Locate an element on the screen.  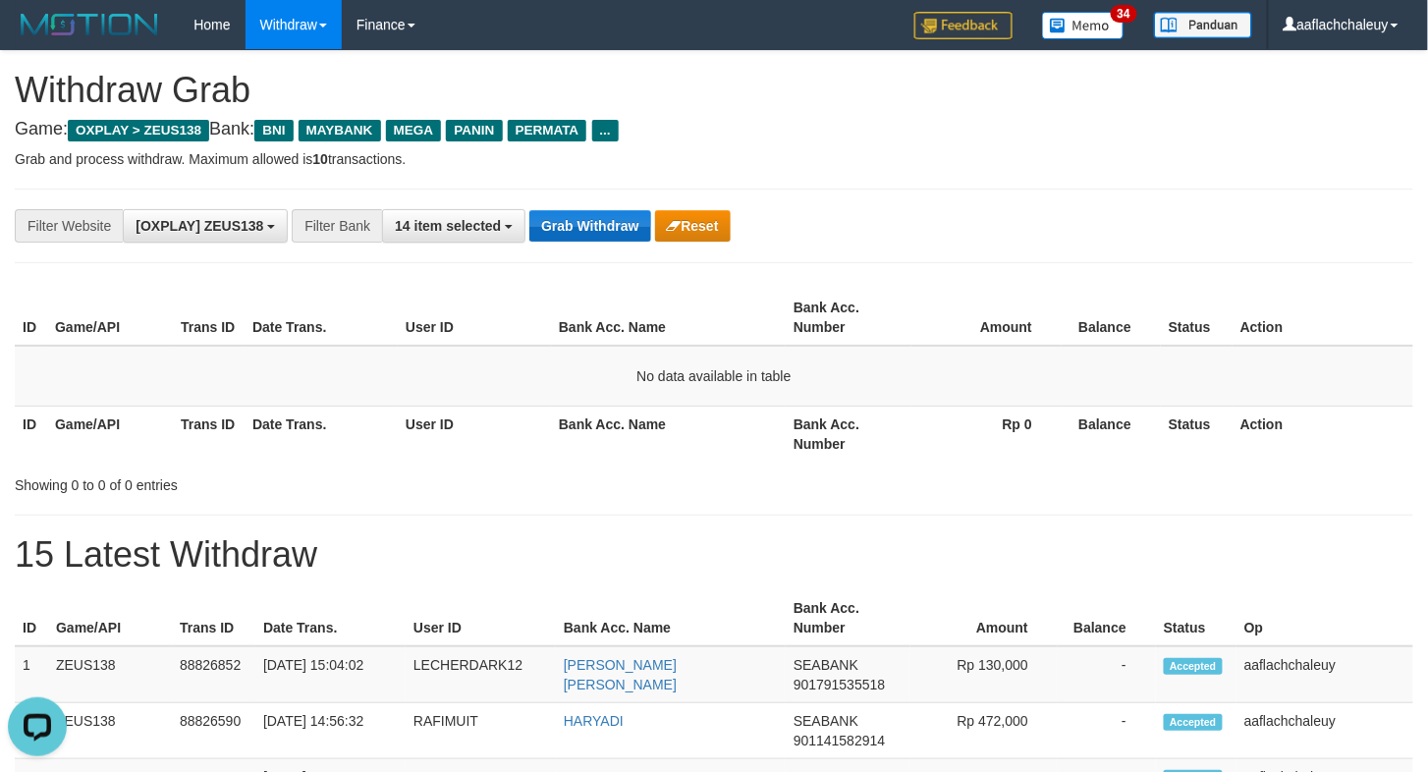
td: Rp 130,000 is located at coordinates (984, 675).